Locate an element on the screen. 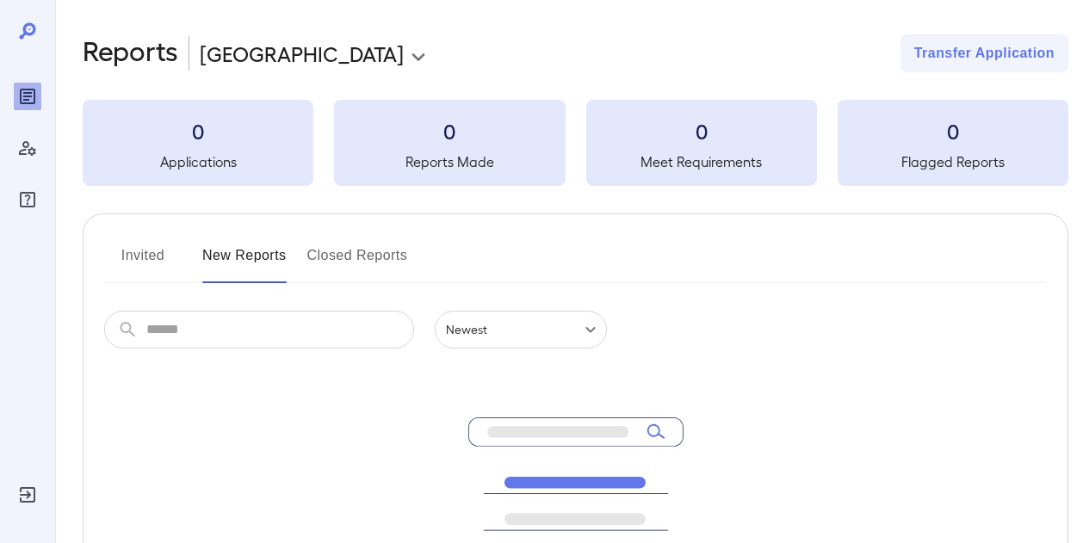 Image resolution: width=1089 pixels, height=543 pixels. h2: Reports is located at coordinates (130, 53).